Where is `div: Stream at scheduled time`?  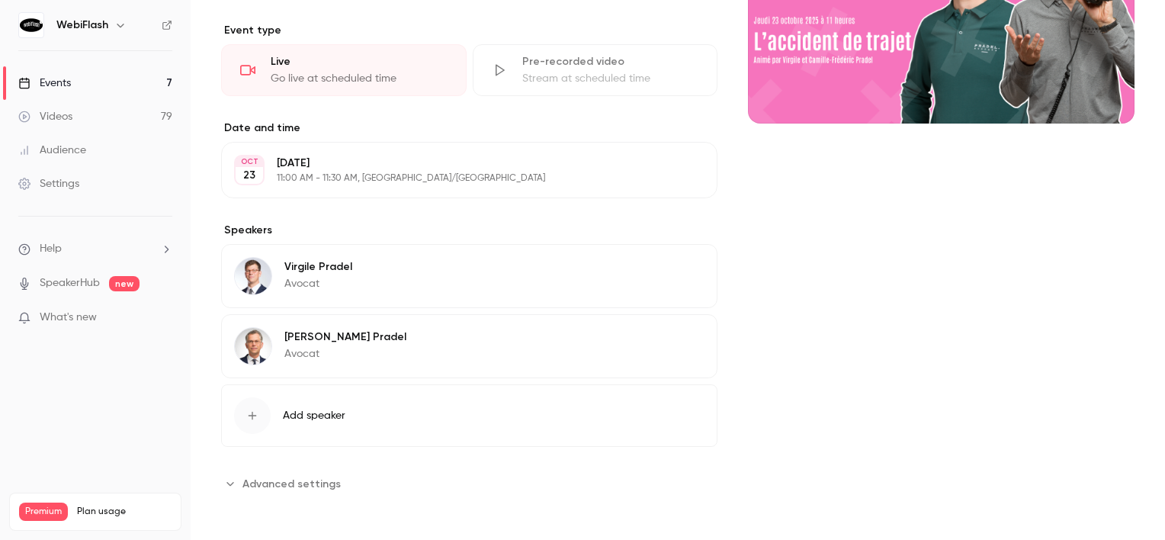
div: Stream at scheduled time is located at coordinates (611, 79).